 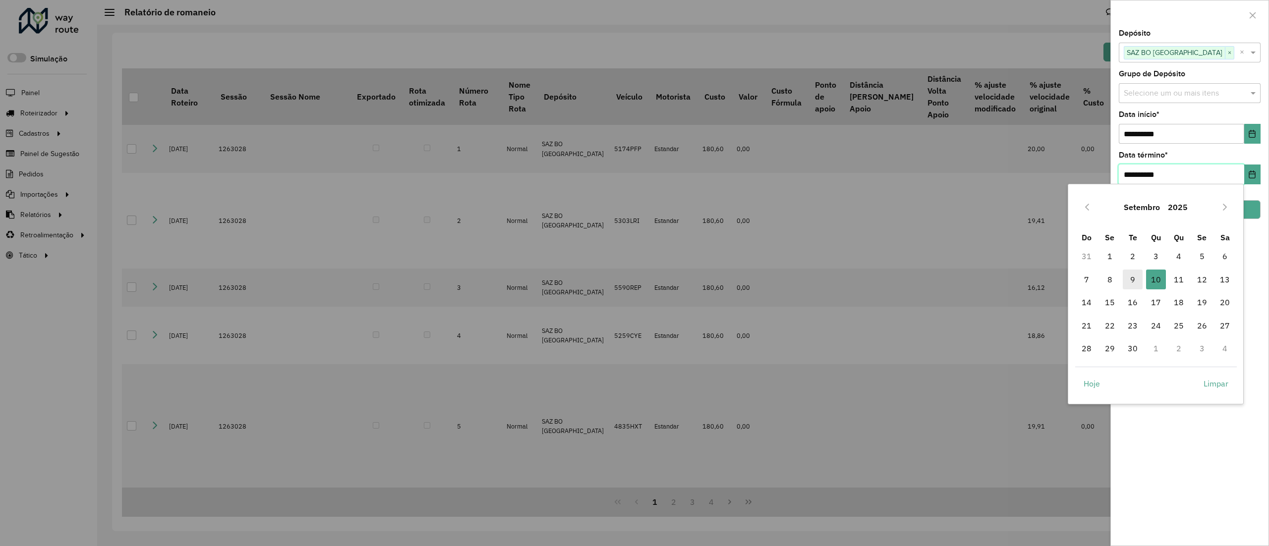 What do you see at coordinates (1216, 384) in the screenshot?
I see `button: Limpar` at bounding box center [1216, 384].